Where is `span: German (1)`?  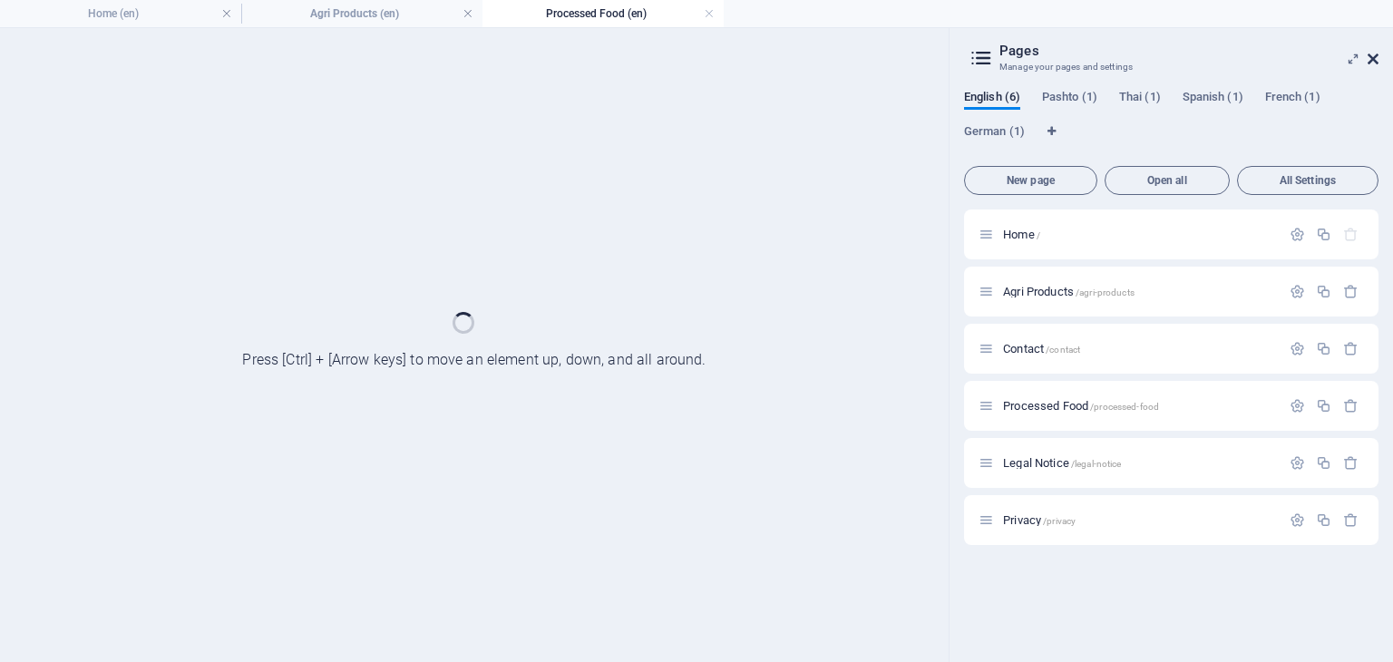
span: German (1) is located at coordinates (994, 133).